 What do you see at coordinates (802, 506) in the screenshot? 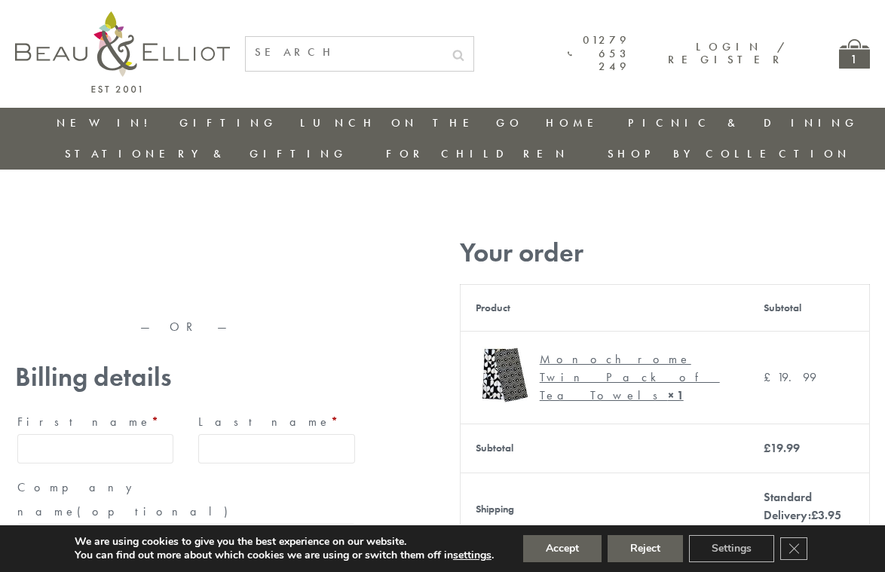
I see `label: Standard Delivery:` at bounding box center [802, 506].